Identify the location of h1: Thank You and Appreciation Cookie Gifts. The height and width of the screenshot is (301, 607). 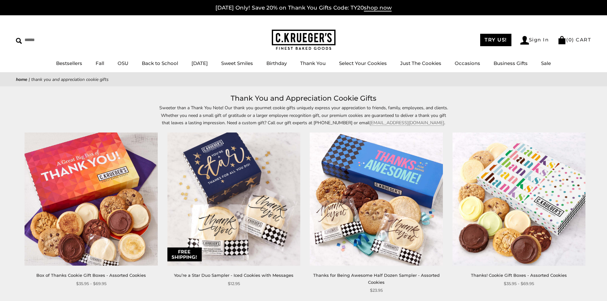
(303, 98).